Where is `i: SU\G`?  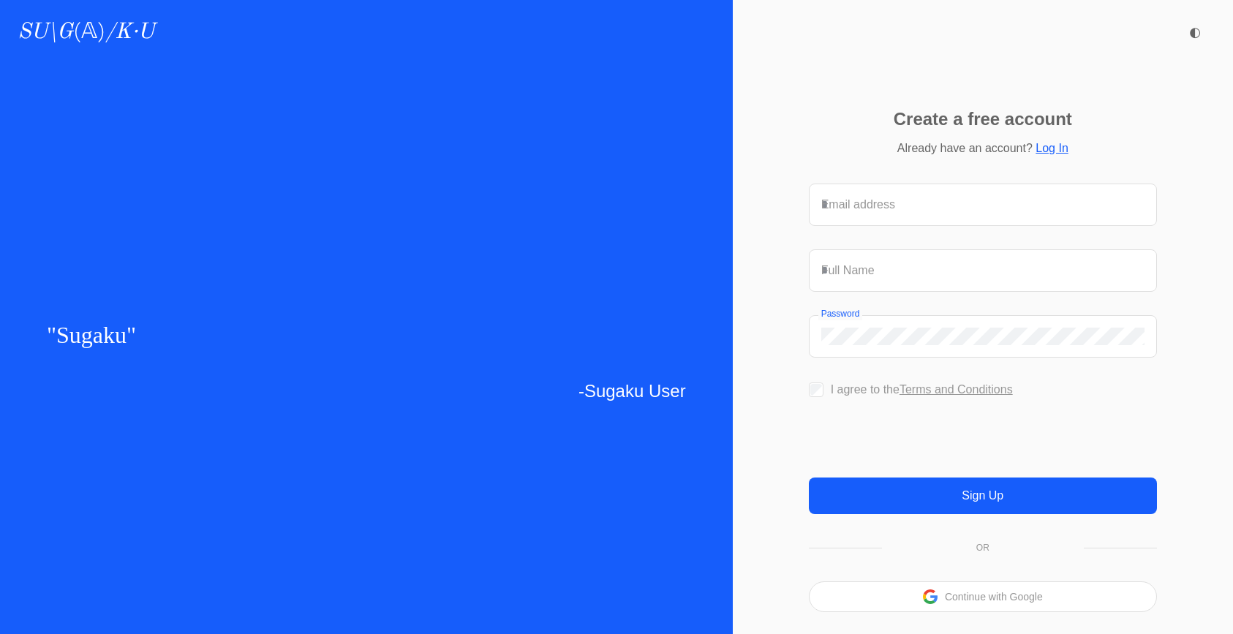 i: SU\G is located at coordinates (45, 32).